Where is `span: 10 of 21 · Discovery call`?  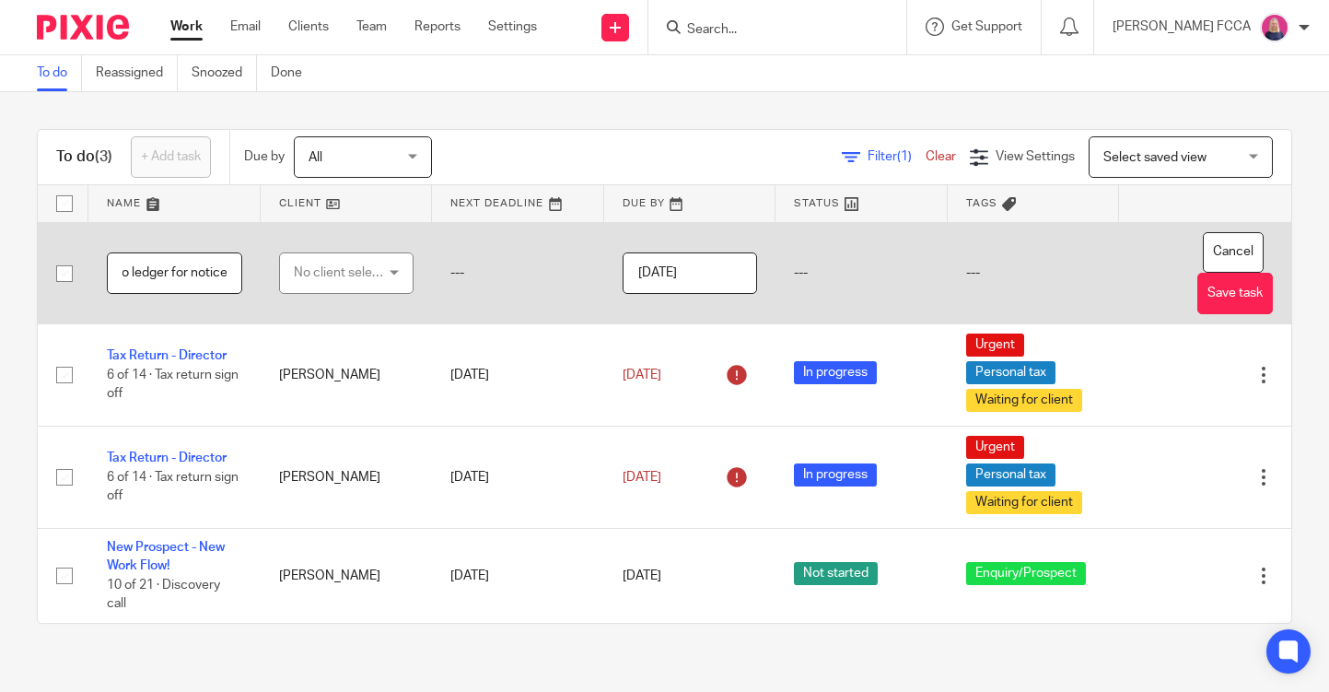 span: 10 of 21 · Discovery call is located at coordinates (163, 594).